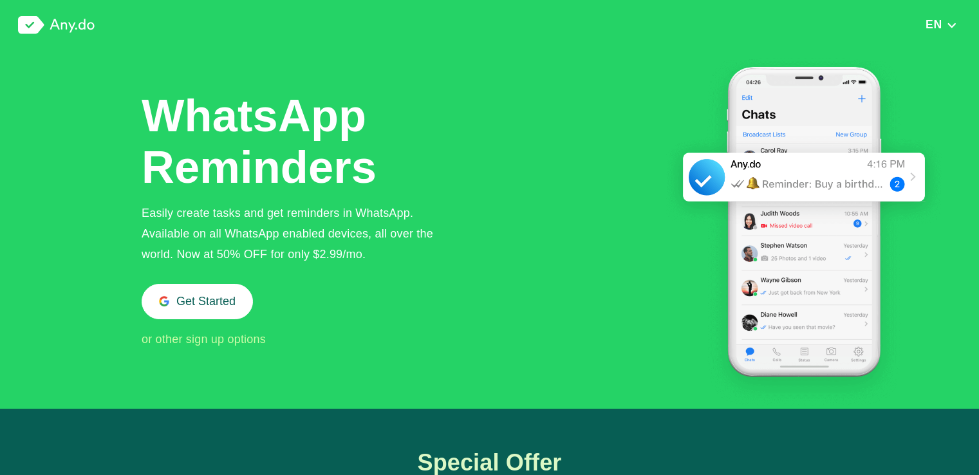  What do you see at coordinates (941, 24) in the screenshot?
I see `button: EN` at bounding box center [941, 24].